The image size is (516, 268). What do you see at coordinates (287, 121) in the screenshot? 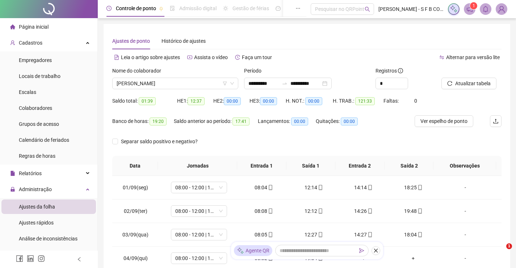
I see `div: Lançamentos:` at bounding box center [287, 121].